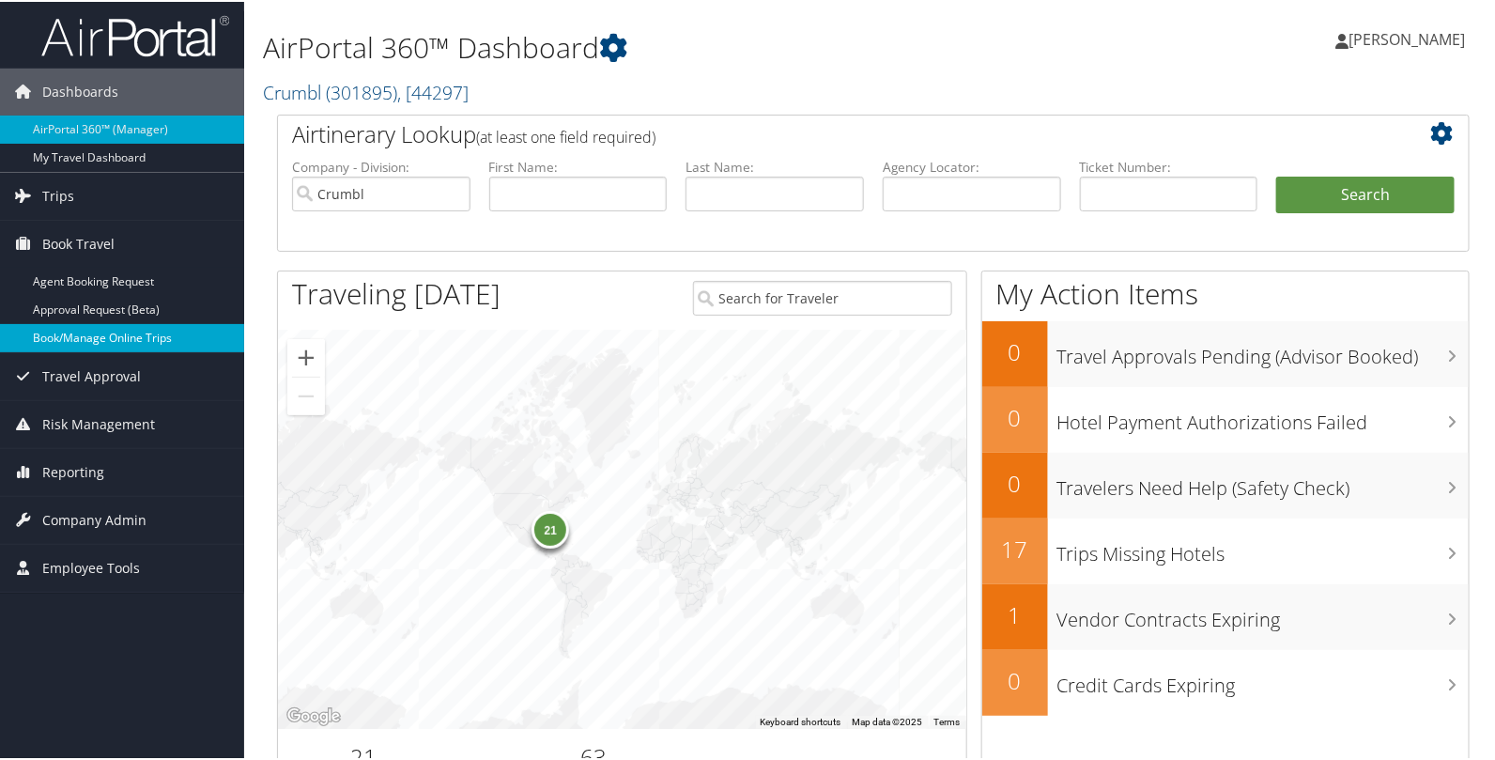 This screenshot has height=760, width=1495. Describe the element at coordinates (306, 394) in the screenshot. I see `button: Zoom out` at that location.